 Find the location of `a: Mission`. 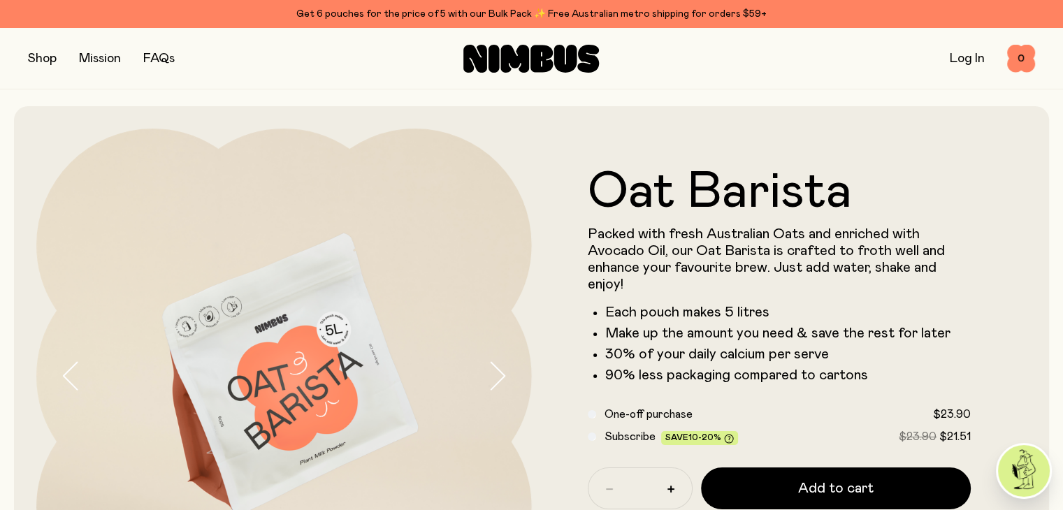

a: Mission is located at coordinates (100, 59).